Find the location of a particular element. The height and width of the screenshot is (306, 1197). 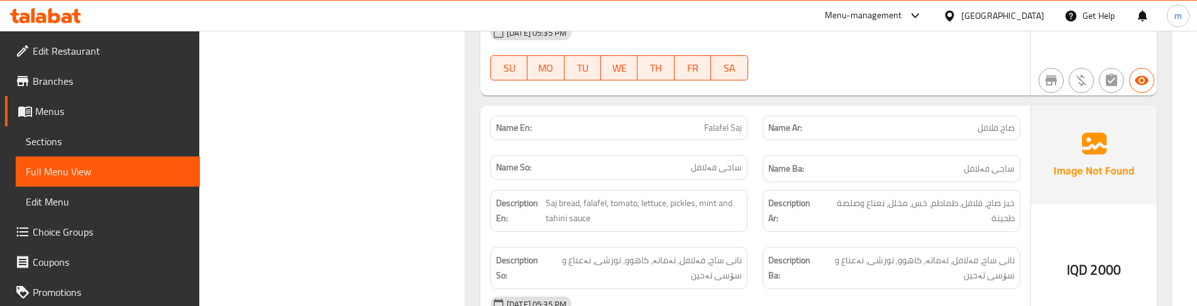

button: Available is located at coordinates (1142, 80).